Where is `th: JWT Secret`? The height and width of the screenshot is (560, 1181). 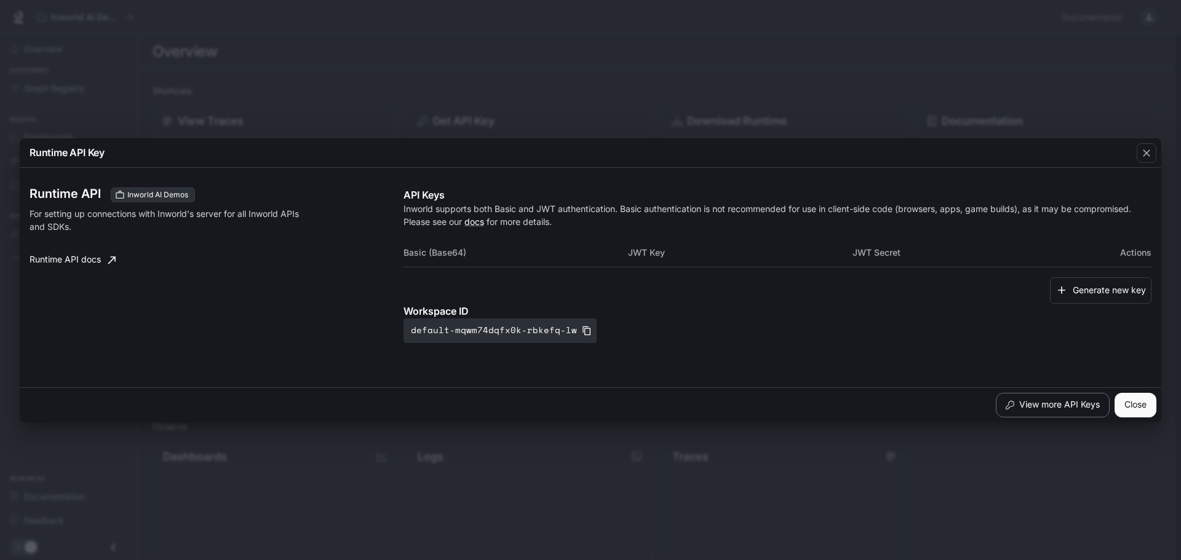
th: JWT Secret is located at coordinates (964, 253).